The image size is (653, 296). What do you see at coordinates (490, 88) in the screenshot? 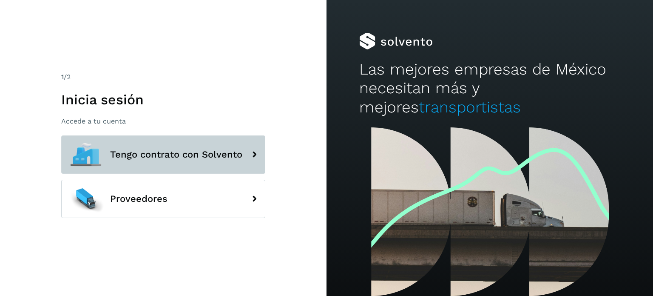
I see `h2: Las mejores empresas de México necesitan más y mejores` at bounding box center [490, 88].